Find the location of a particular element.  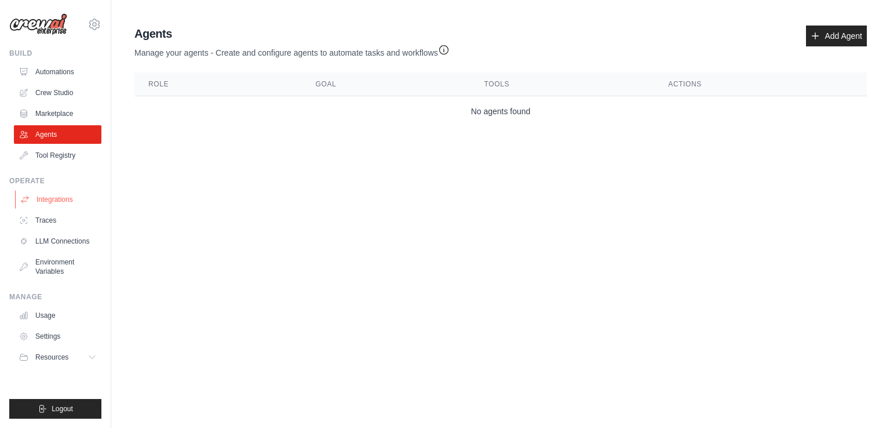

h2: Agents is located at coordinates (292, 34).